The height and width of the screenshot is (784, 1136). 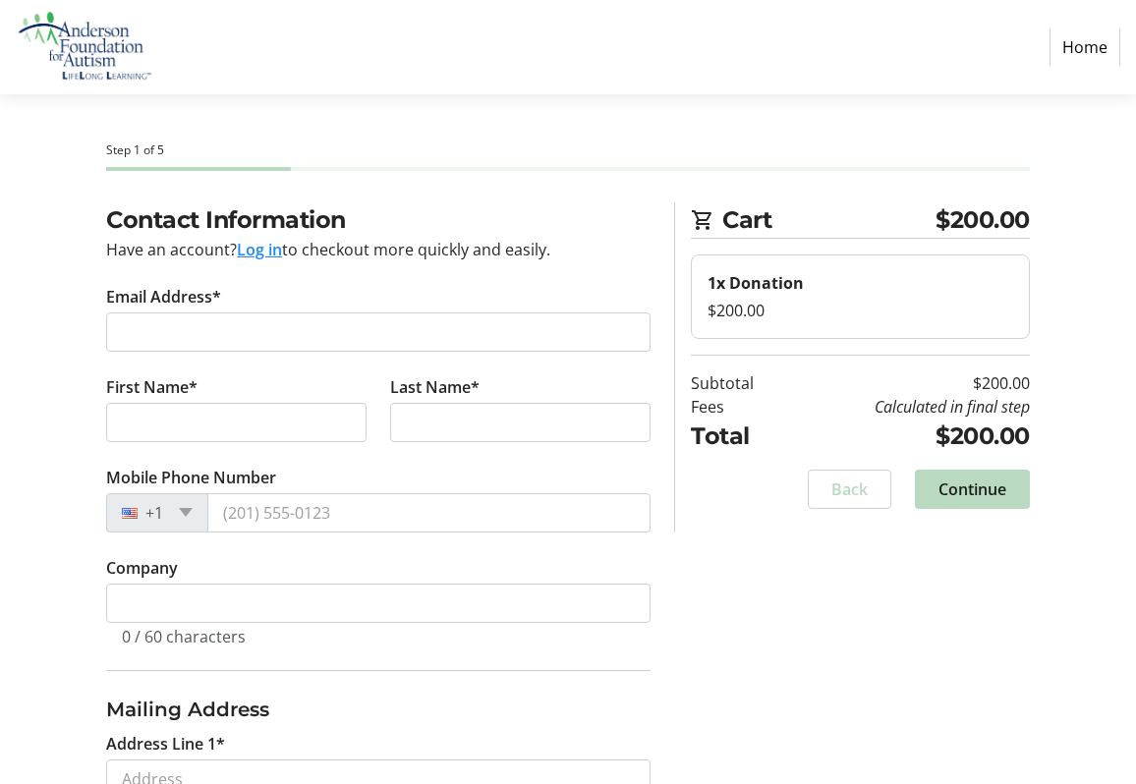 I want to click on span: $200.00, so click(x=983, y=220).